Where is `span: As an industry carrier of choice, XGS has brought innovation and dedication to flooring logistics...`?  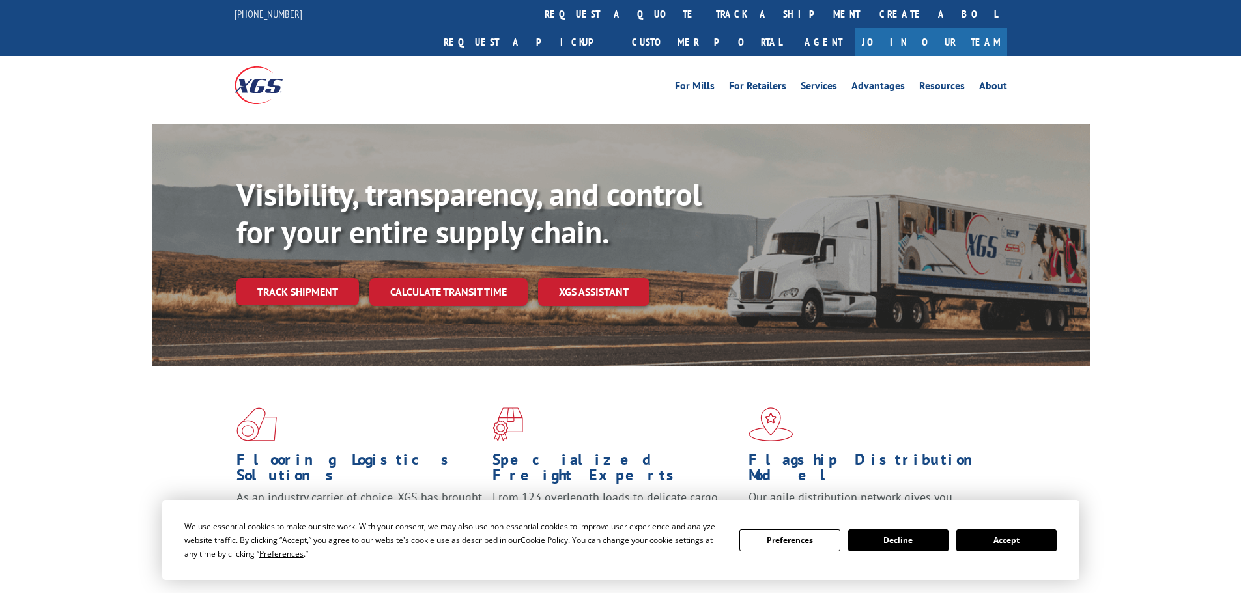
span: As an industry carrier of choice, XGS has brought innovation and dedication to flooring logistics... is located at coordinates (359, 513).